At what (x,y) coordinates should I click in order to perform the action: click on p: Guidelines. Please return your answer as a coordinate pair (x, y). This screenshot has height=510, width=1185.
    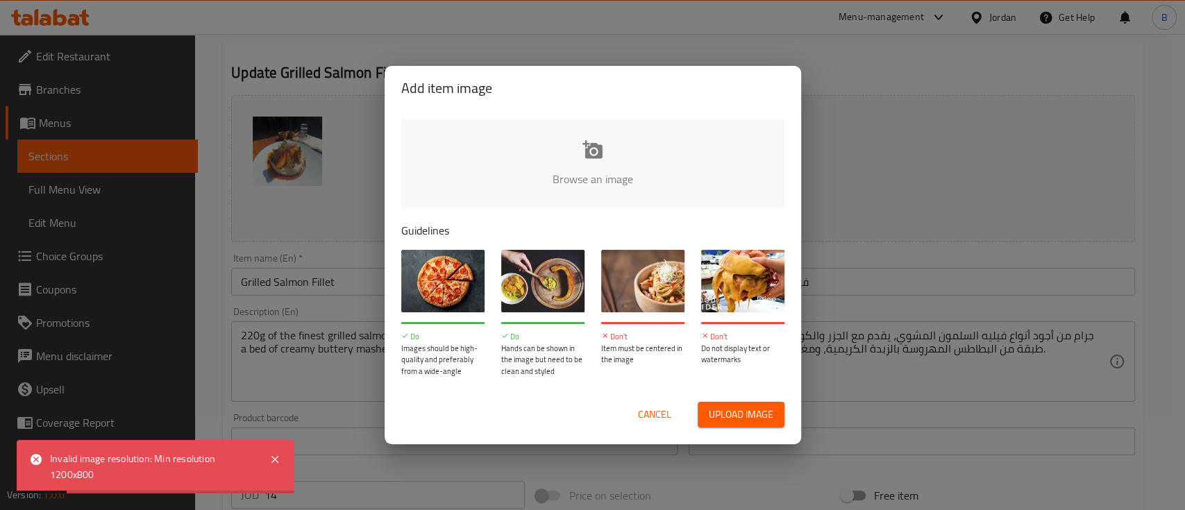
    Looking at the image, I should click on (593, 230).